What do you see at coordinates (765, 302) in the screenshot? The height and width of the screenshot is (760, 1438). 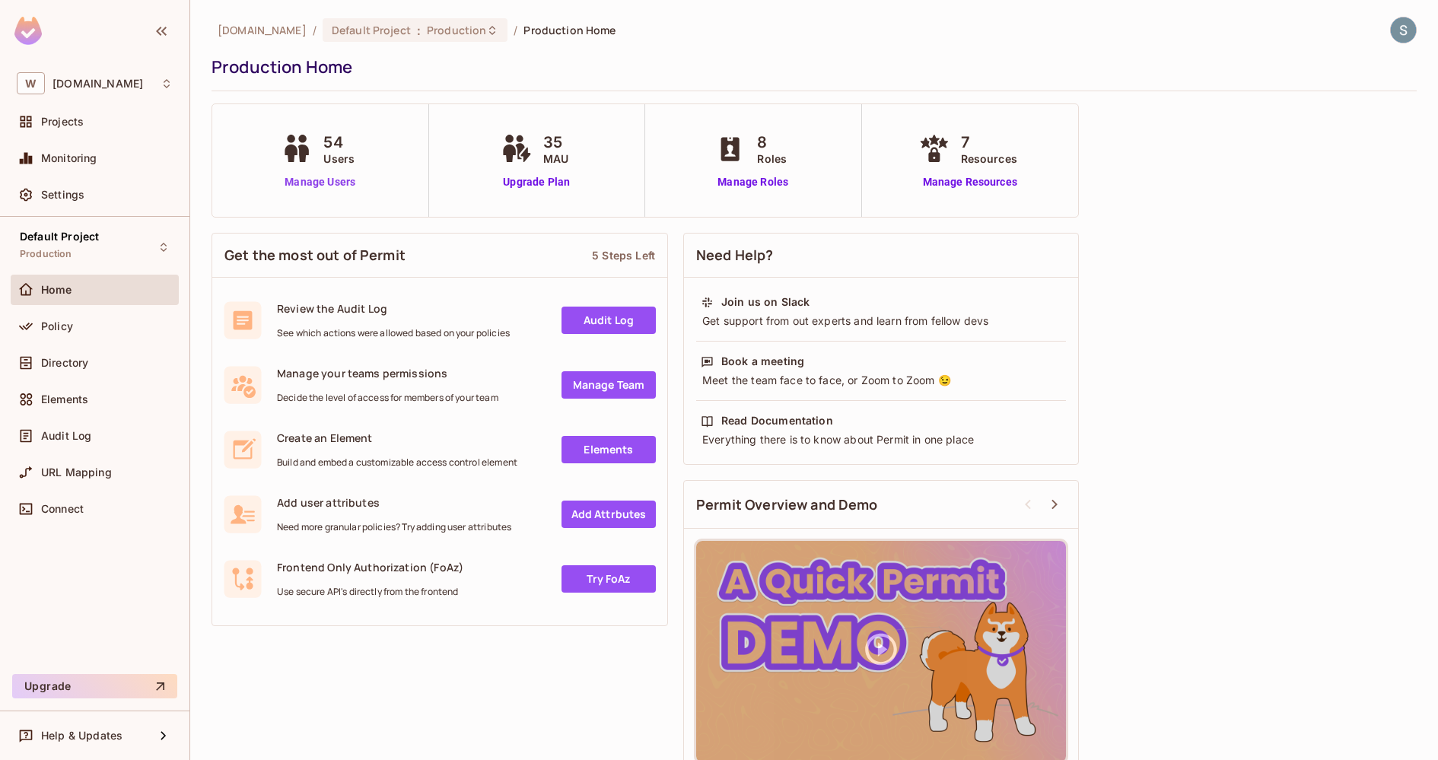 I see `div: Join us on Slack` at bounding box center [765, 302].